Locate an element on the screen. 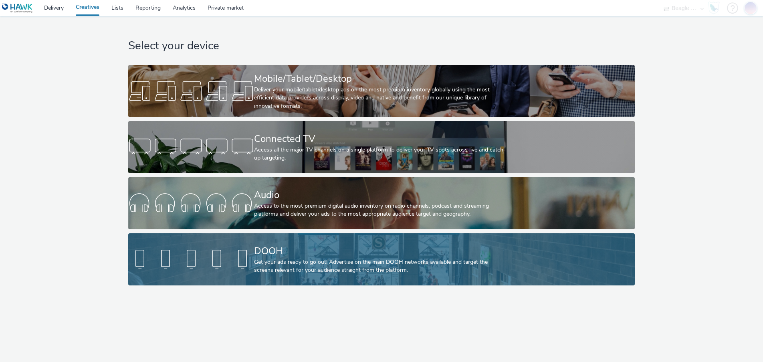  div: Get your ads ready to go out! Advertise on the main DOOH networks available and target the screen... is located at coordinates (380, 266).